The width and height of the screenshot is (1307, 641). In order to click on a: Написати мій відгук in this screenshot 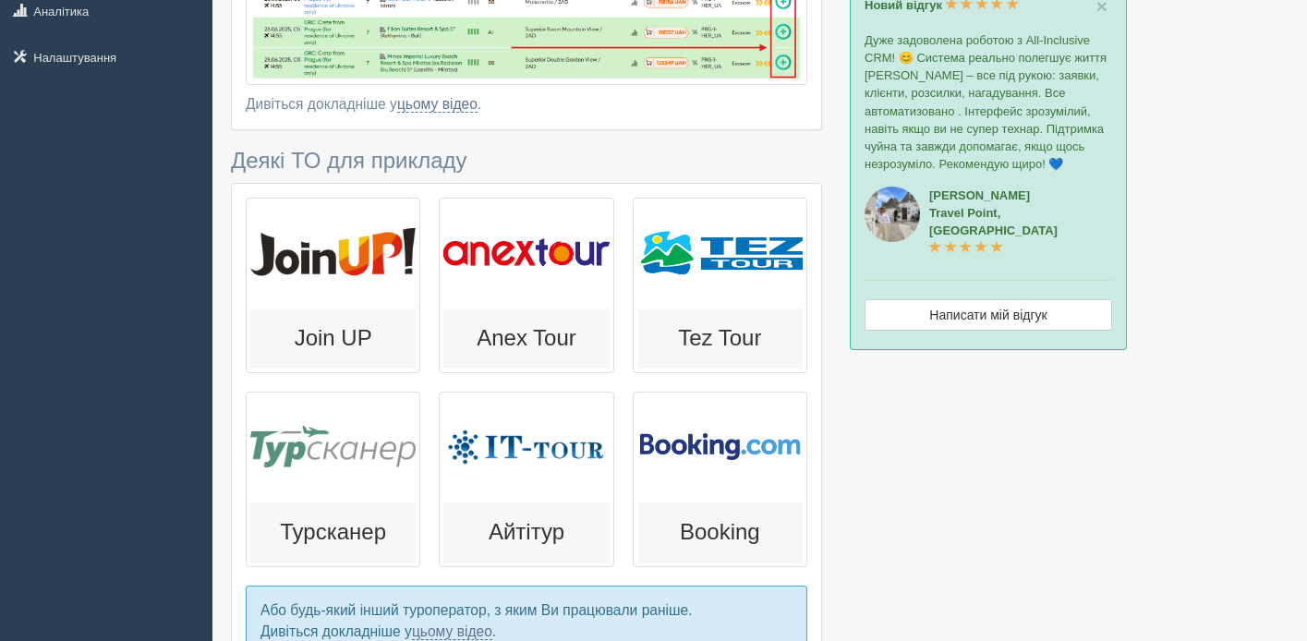, I will do `click(988, 315)`.